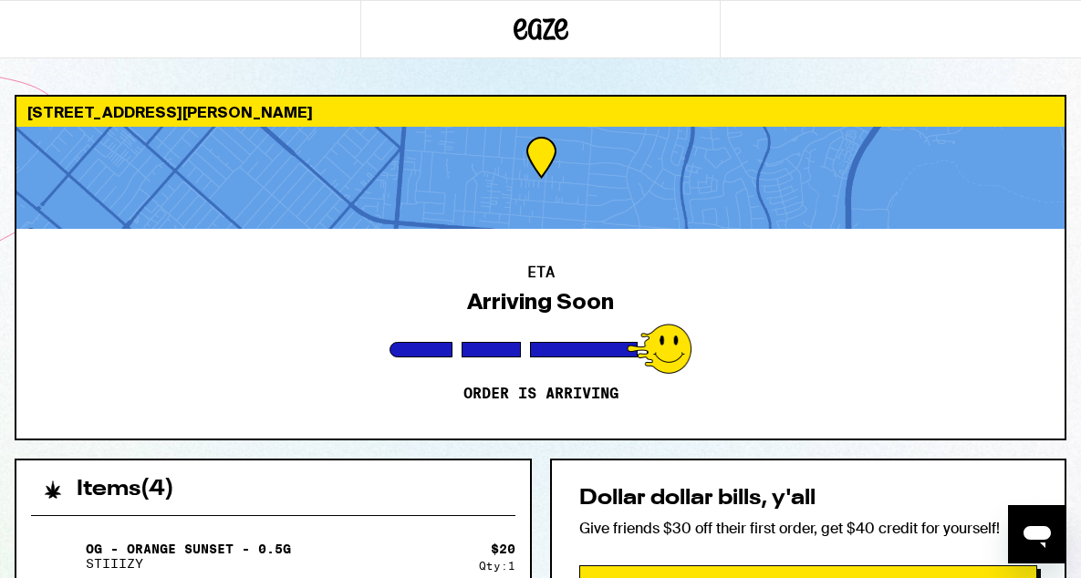  What do you see at coordinates (188, 549) in the screenshot?
I see `p: OG - Orange Sunset - 0.5g` at bounding box center [188, 549].